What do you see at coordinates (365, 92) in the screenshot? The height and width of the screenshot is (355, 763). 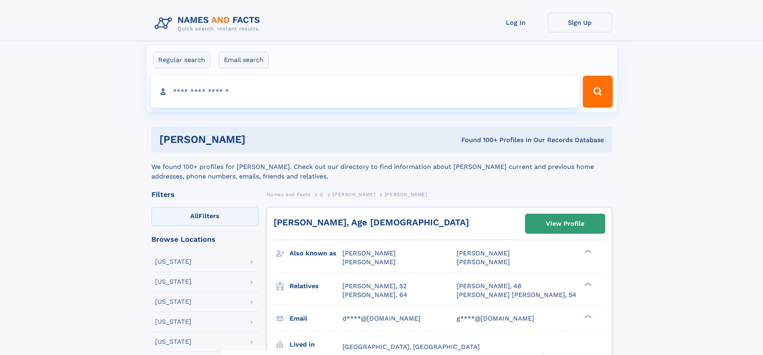 I see `input: search input` at bounding box center [365, 92].